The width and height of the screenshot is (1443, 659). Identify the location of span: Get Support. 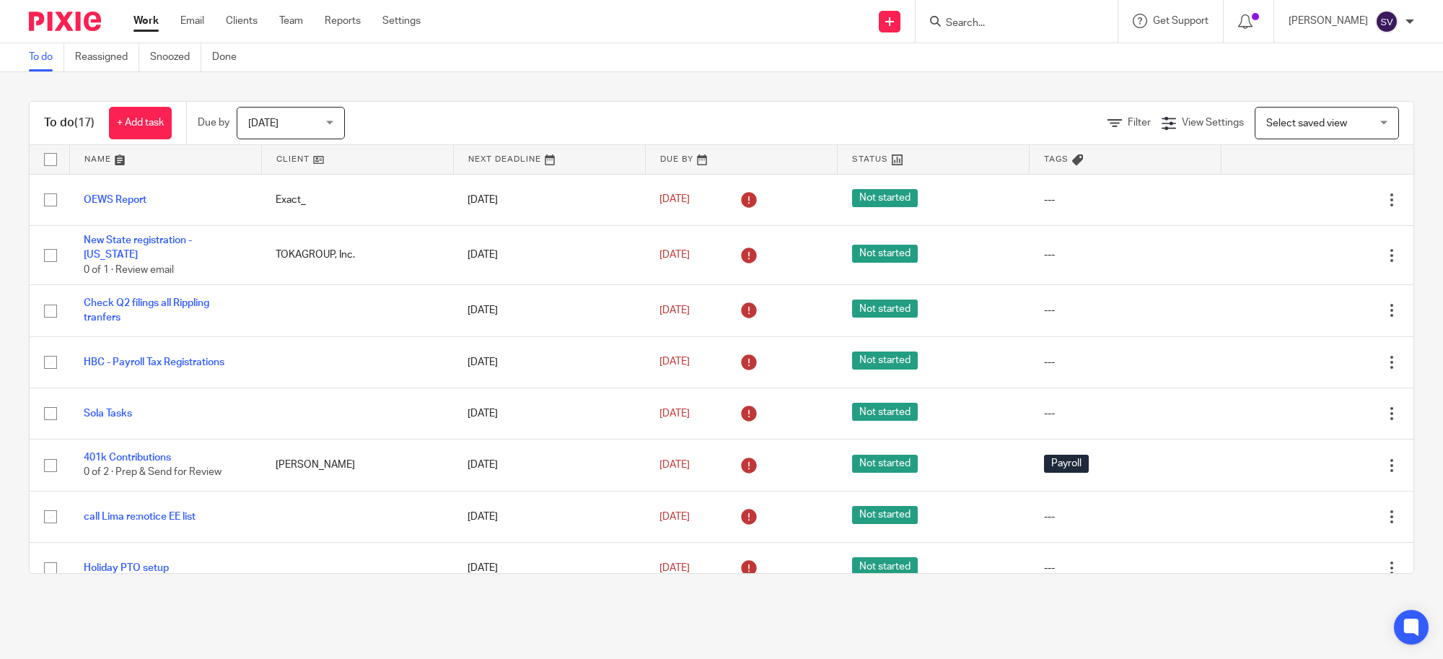
(1180, 21).